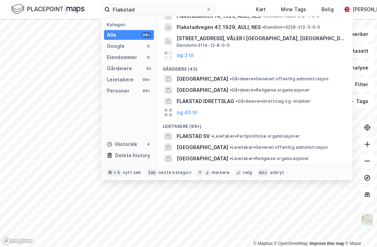 Image resolution: width=377 pixels, height=247 pixels. What do you see at coordinates (327, 243) in the screenshot?
I see `a: Improve this map` at bounding box center [327, 243].